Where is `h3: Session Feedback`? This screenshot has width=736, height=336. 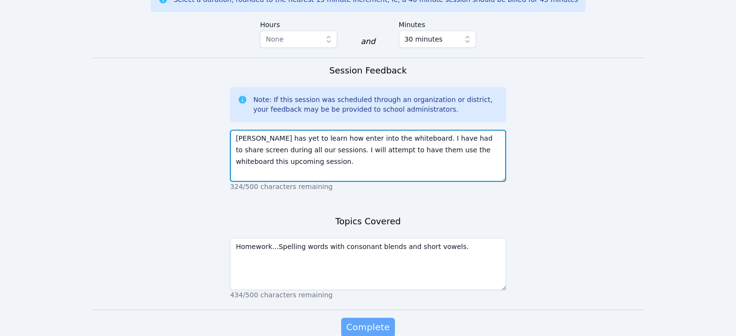 h3: Session Feedback is located at coordinates (368, 71).